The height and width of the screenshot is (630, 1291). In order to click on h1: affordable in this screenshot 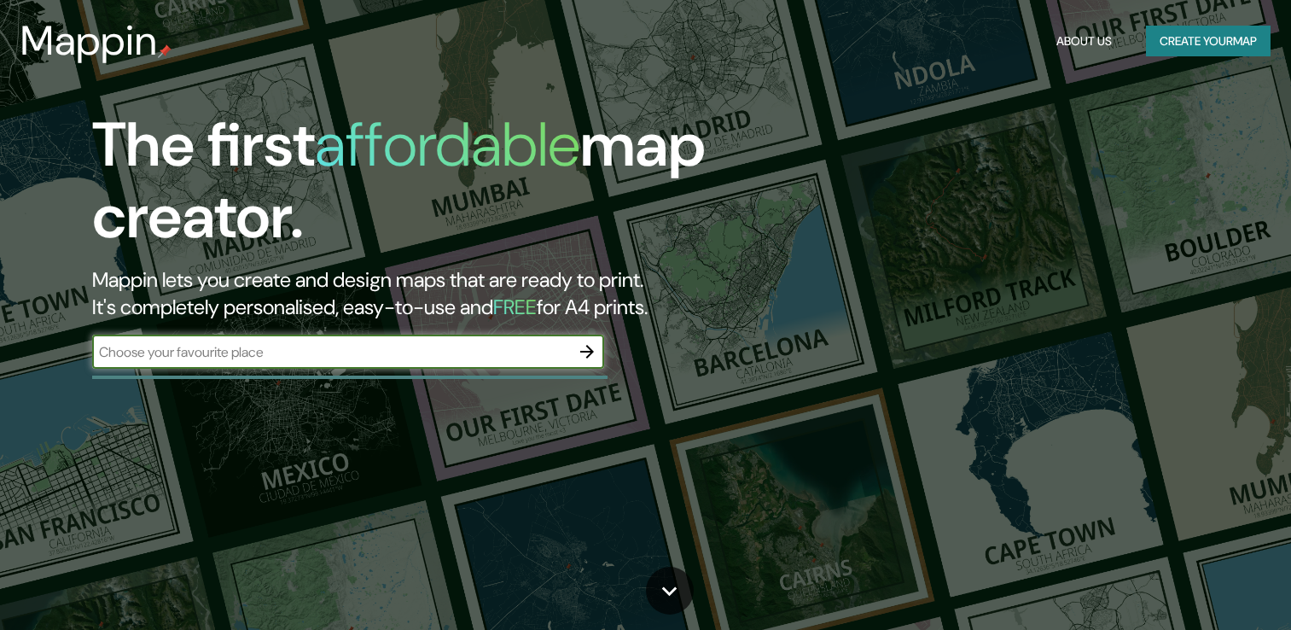, I will do `click(447, 144)`.